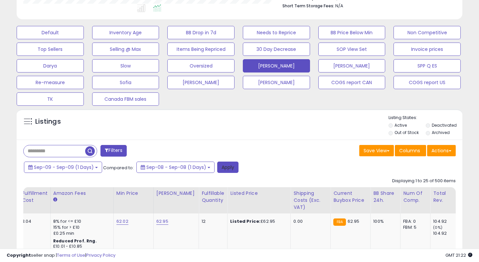  Describe the element at coordinates (35, 197) in the screenshot. I see `div: Fulfillment Cost` at that location.